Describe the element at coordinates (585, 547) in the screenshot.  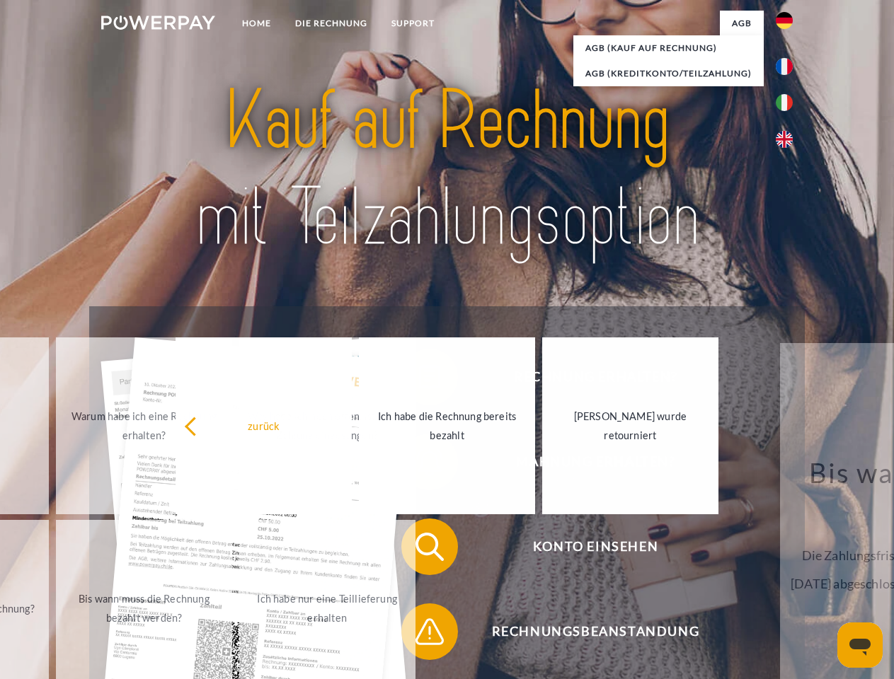
I see `a: Konto einsehen` at that location.